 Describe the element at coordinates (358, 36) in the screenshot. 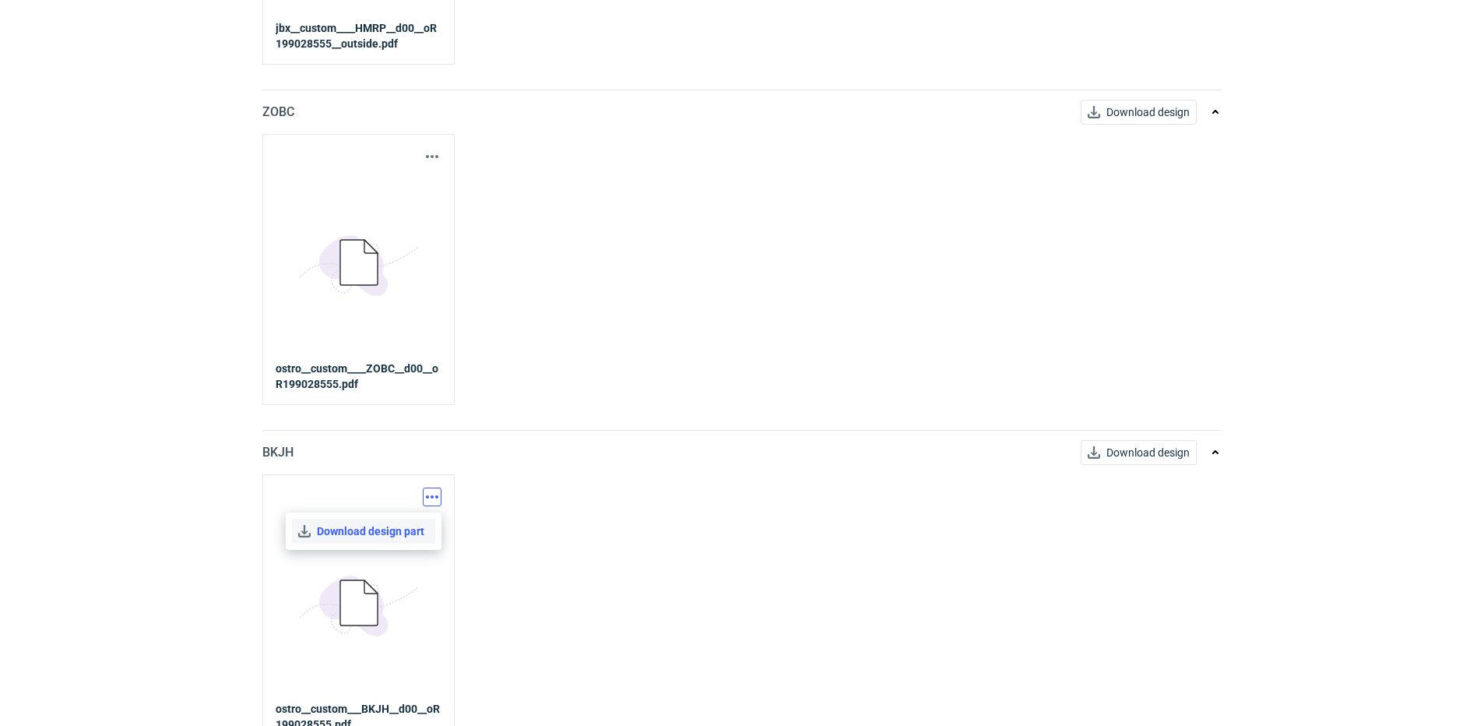

I see `strong: jbx__custom____HMRP__d00__oR199028555__outside.pdf` at that location.